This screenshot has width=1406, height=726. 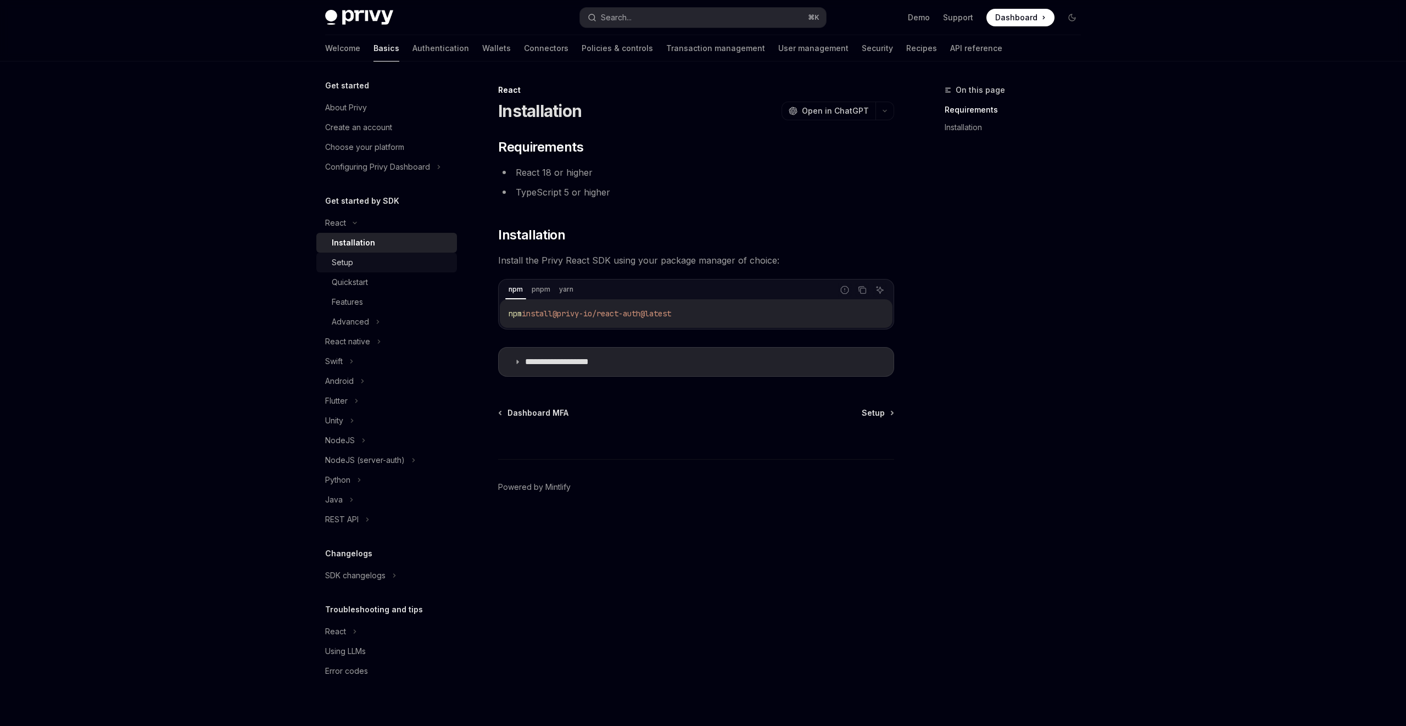 I want to click on button: Configuring Privy Dashboard, so click(x=381, y=167).